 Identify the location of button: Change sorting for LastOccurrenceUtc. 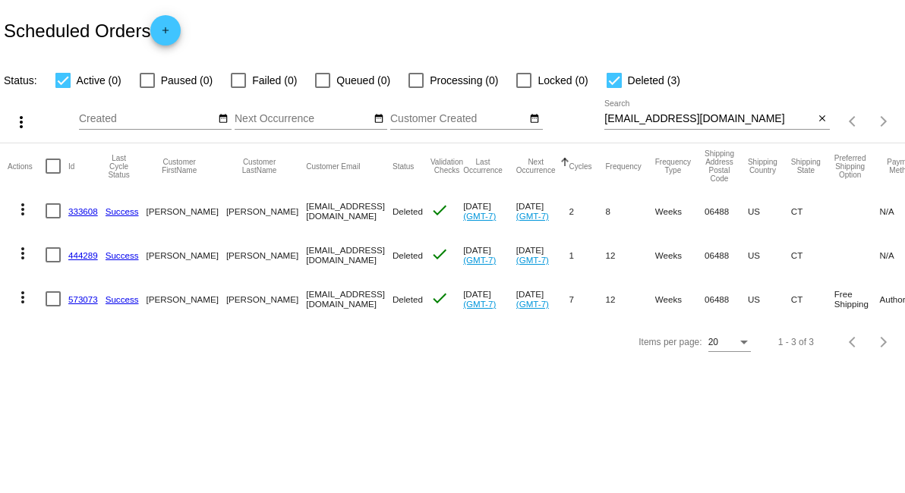
(483, 166).